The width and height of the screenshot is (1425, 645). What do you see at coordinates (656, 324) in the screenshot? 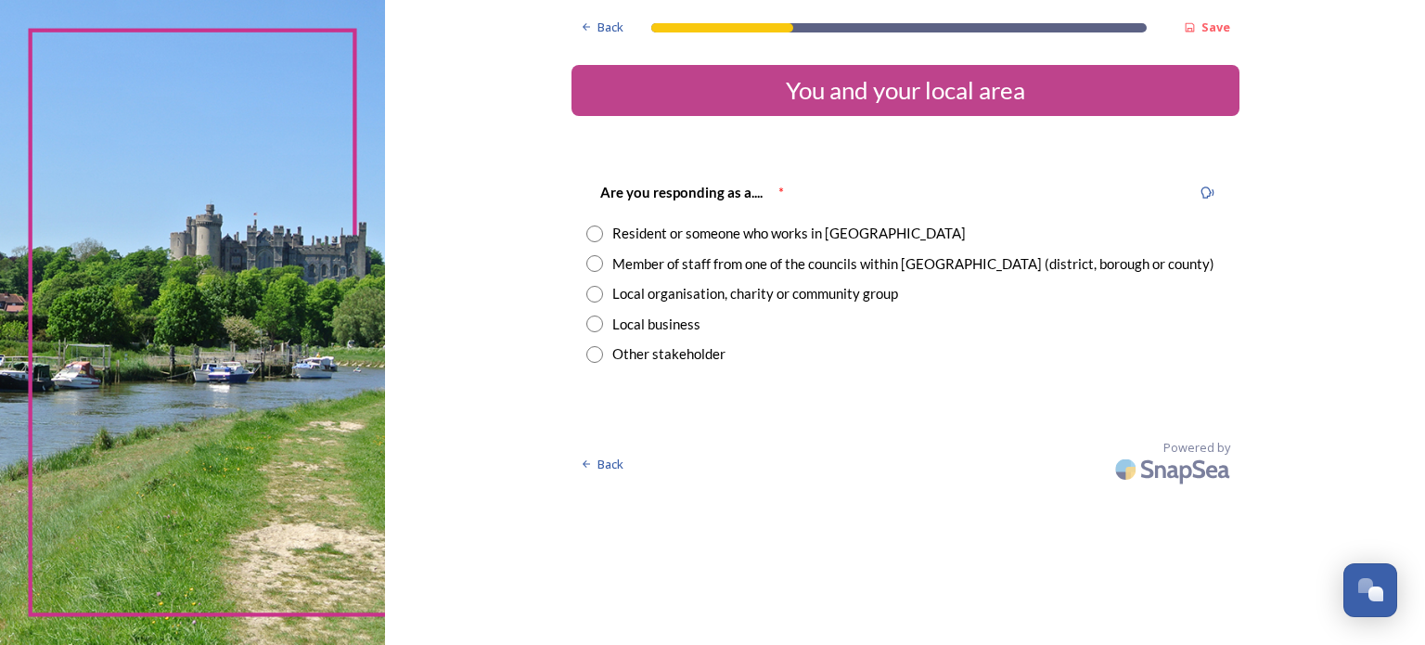
I see `div: Local business` at bounding box center [656, 324].